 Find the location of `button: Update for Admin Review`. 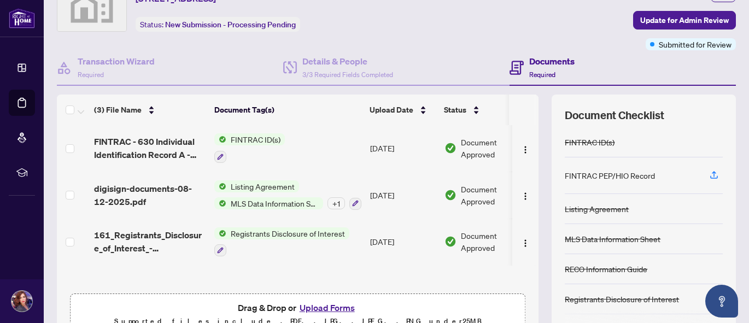

button: Update for Admin Review is located at coordinates (684, 20).